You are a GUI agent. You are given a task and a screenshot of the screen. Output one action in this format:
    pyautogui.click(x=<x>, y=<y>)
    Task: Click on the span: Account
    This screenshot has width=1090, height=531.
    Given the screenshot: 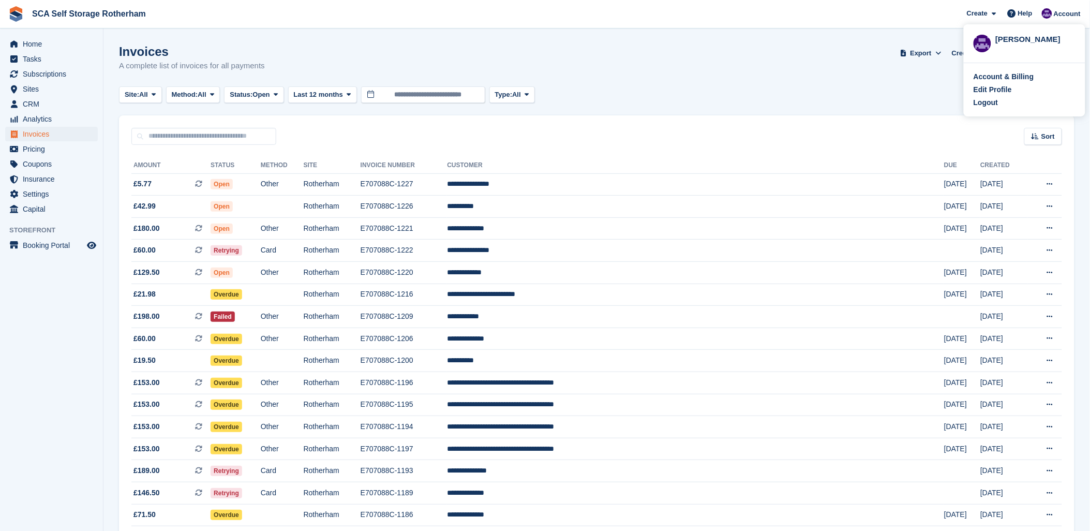 What is the action you would take?
    pyautogui.click(x=1068, y=14)
    